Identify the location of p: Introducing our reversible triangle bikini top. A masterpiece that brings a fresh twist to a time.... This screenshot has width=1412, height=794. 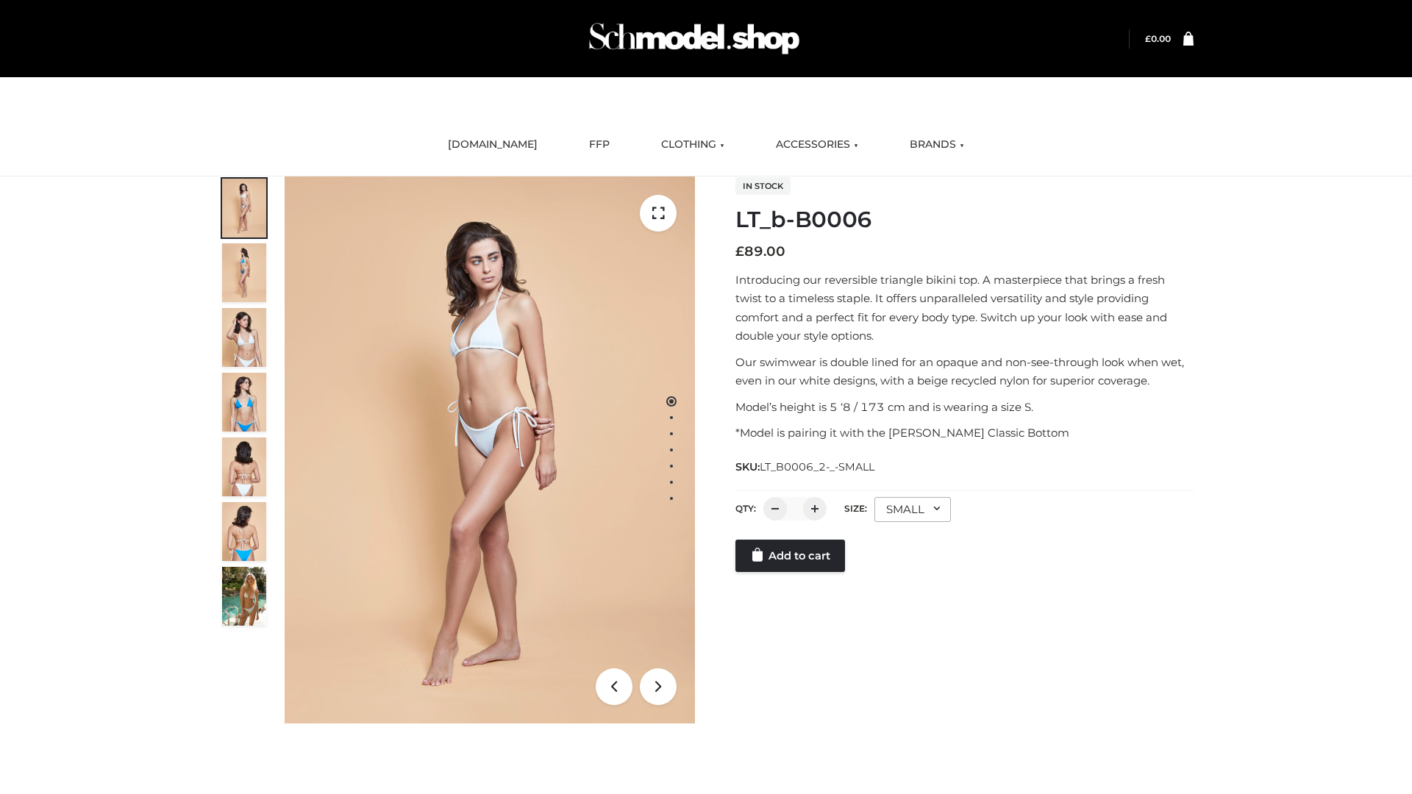
(964, 308).